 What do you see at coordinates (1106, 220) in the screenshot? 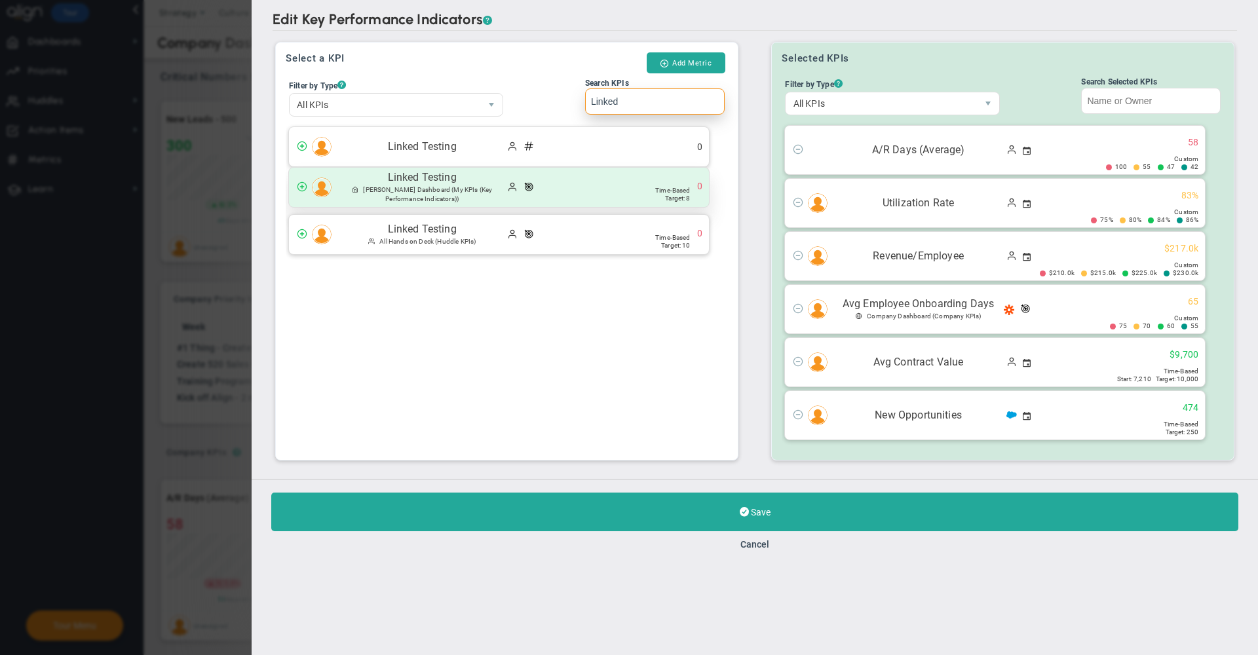
I see `span: 75%` at bounding box center [1106, 220].